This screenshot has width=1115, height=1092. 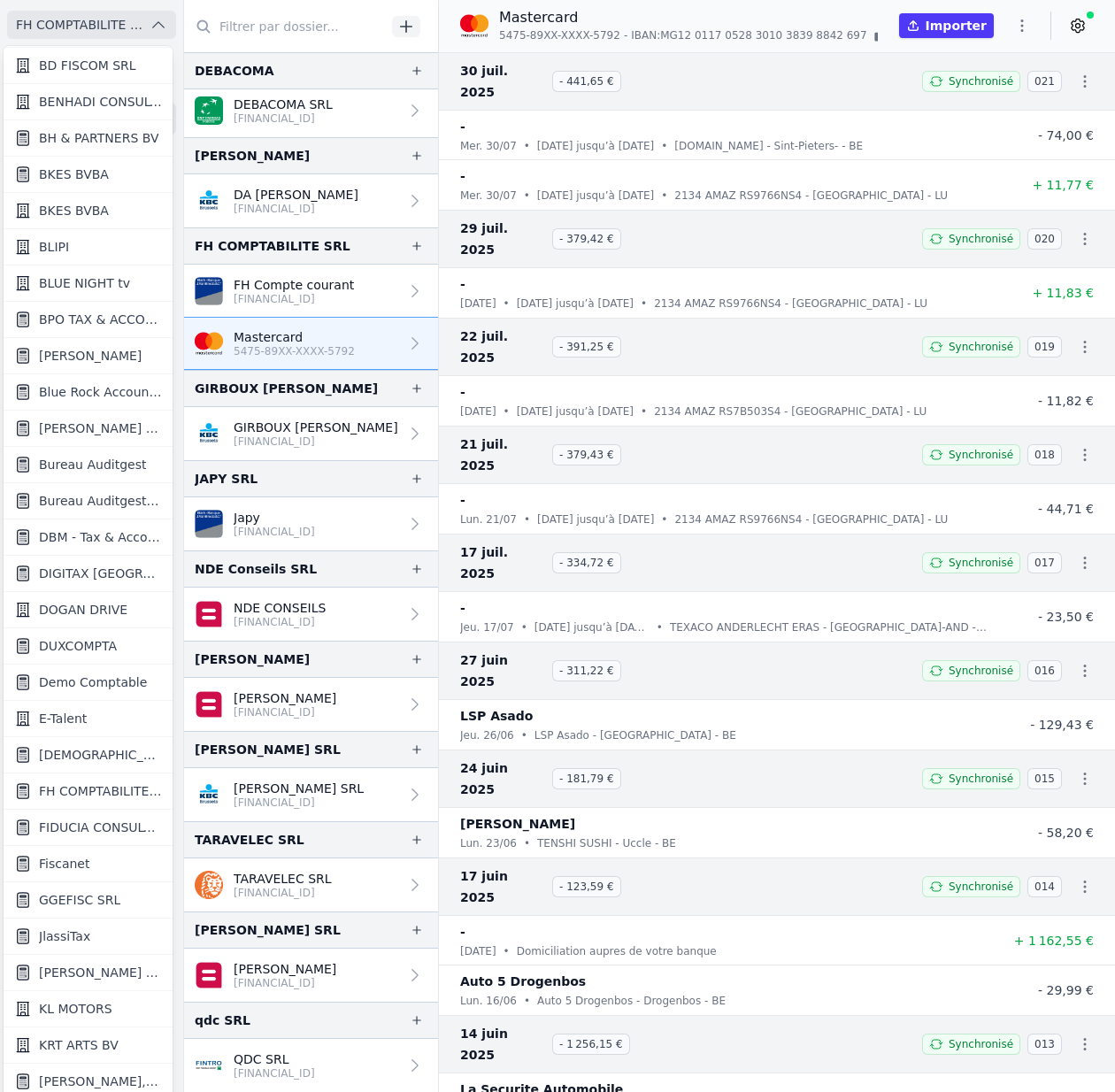 What do you see at coordinates (65, 937) in the screenshot?
I see `span: JlassiTax` at bounding box center [65, 937].